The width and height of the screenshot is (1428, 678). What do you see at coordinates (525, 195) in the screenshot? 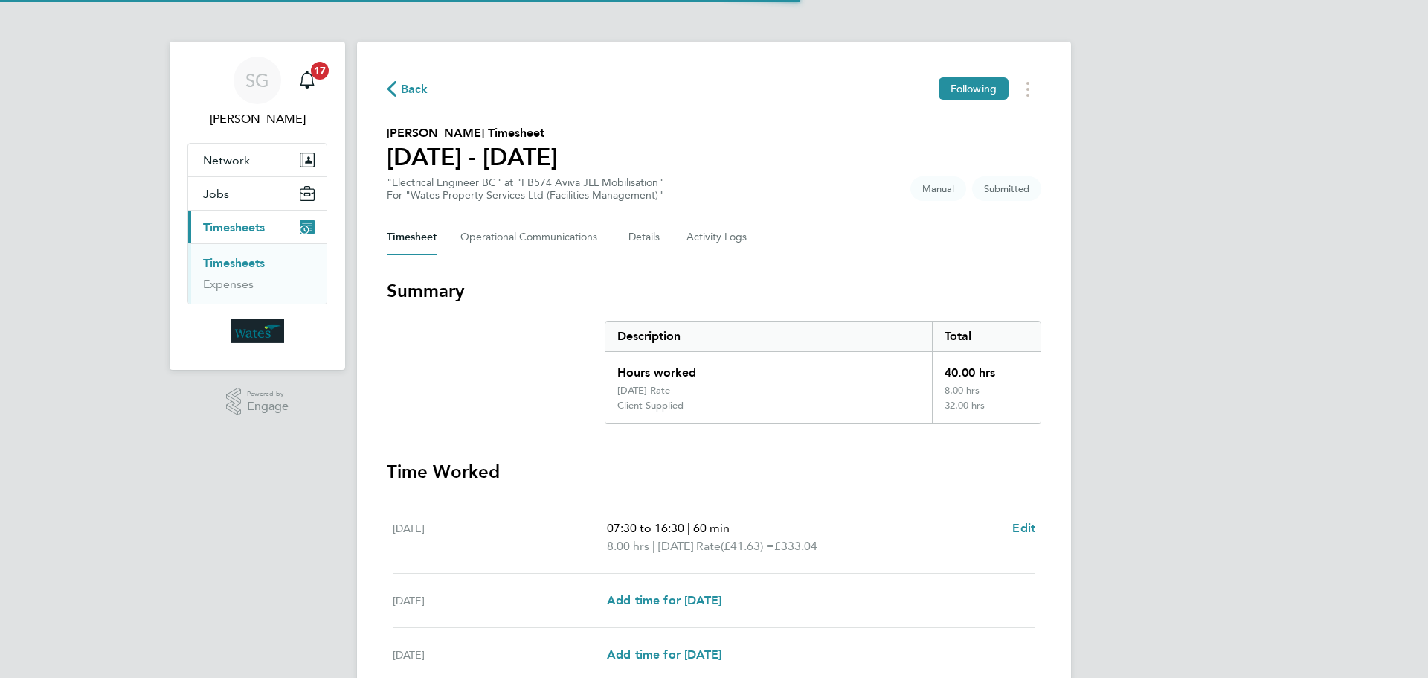
I see `div: For "Wates Property Services Ltd (Facilities Management)"` at bounding box center [525, 195].